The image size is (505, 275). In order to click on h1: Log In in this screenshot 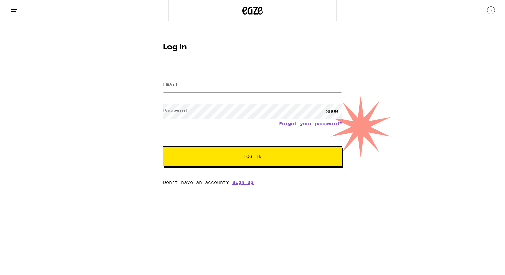, I will do `click(252, 47)`.